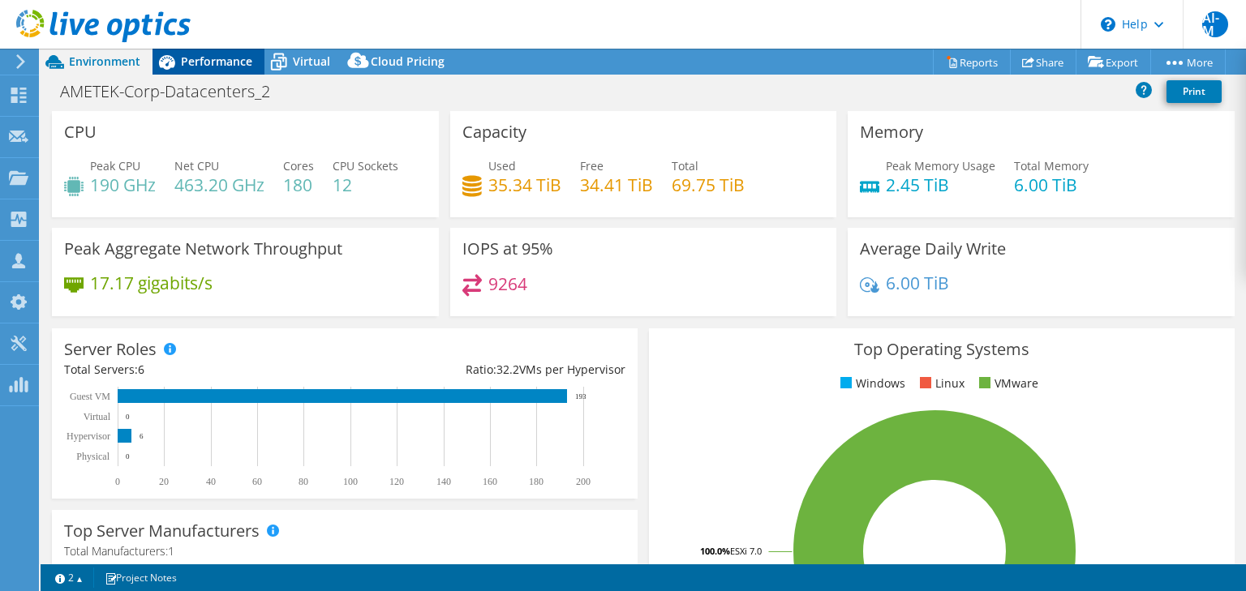 The image size is (1246, 591). Describe the element at coordinates (525, 185) in the screenshot. I see `h4: 35.34 TiB` at that location.